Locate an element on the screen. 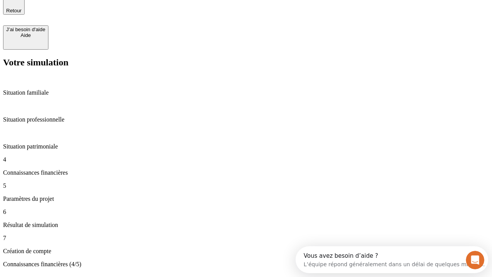  button: J’ai besoin d'aideAide is located at coordinates (26, 37).